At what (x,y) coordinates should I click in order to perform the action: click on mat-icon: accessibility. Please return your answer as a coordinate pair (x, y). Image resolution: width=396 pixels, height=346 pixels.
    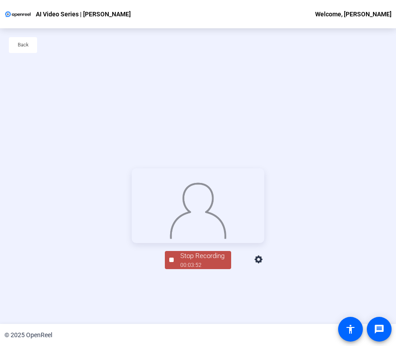
    Looking at the image, I should click on (350, 329).